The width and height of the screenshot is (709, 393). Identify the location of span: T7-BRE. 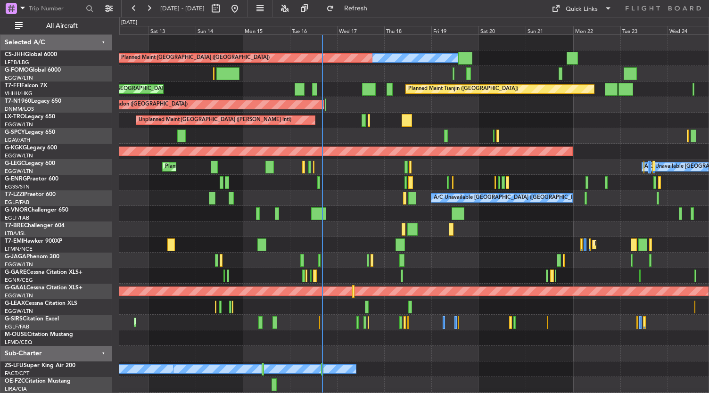
(14, 226).